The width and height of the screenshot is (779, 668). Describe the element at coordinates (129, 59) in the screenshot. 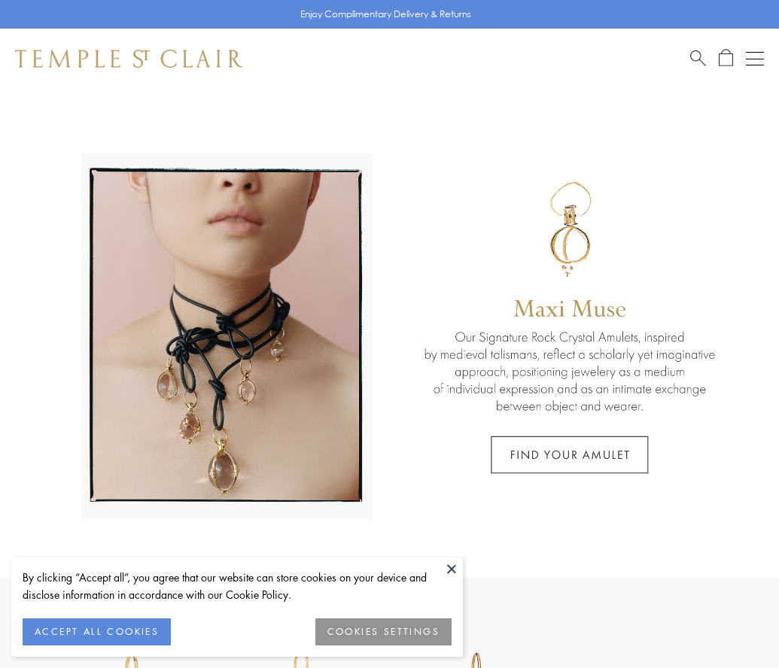

I see `img: Temple St. Clair` at that location.